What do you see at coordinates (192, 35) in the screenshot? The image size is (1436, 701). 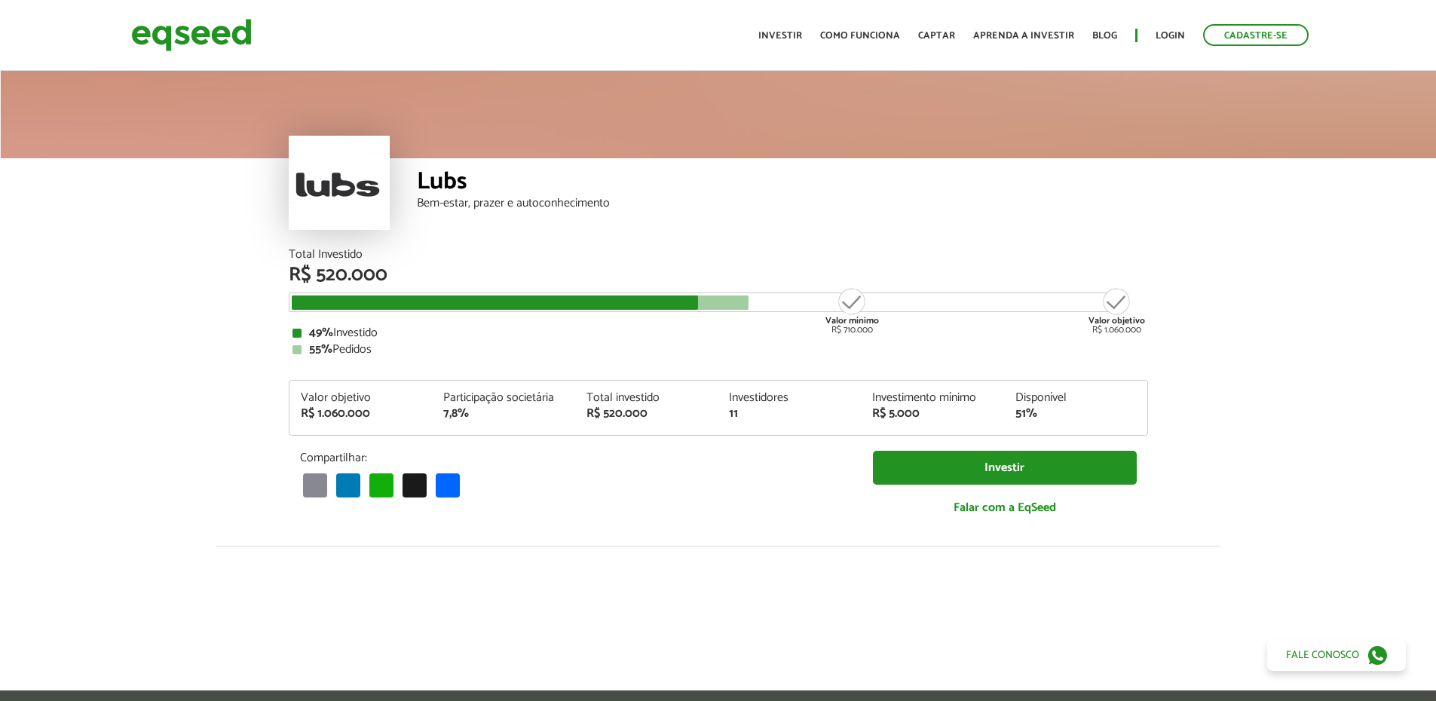 I see `img: EqSeed` at bounding box center [192, 35].